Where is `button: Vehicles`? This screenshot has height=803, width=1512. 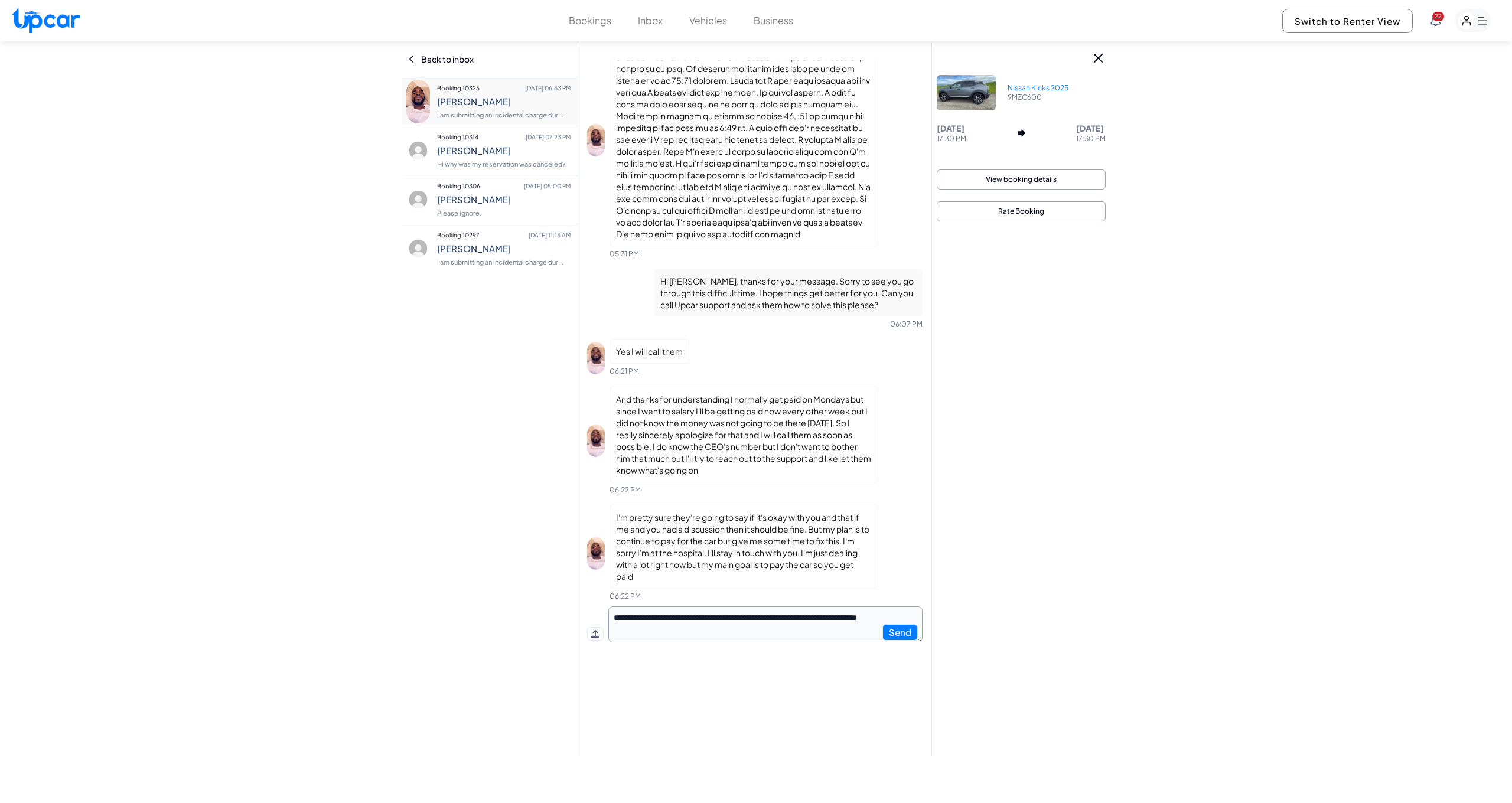 button: Vehicles is located at coordinates (708, 21).